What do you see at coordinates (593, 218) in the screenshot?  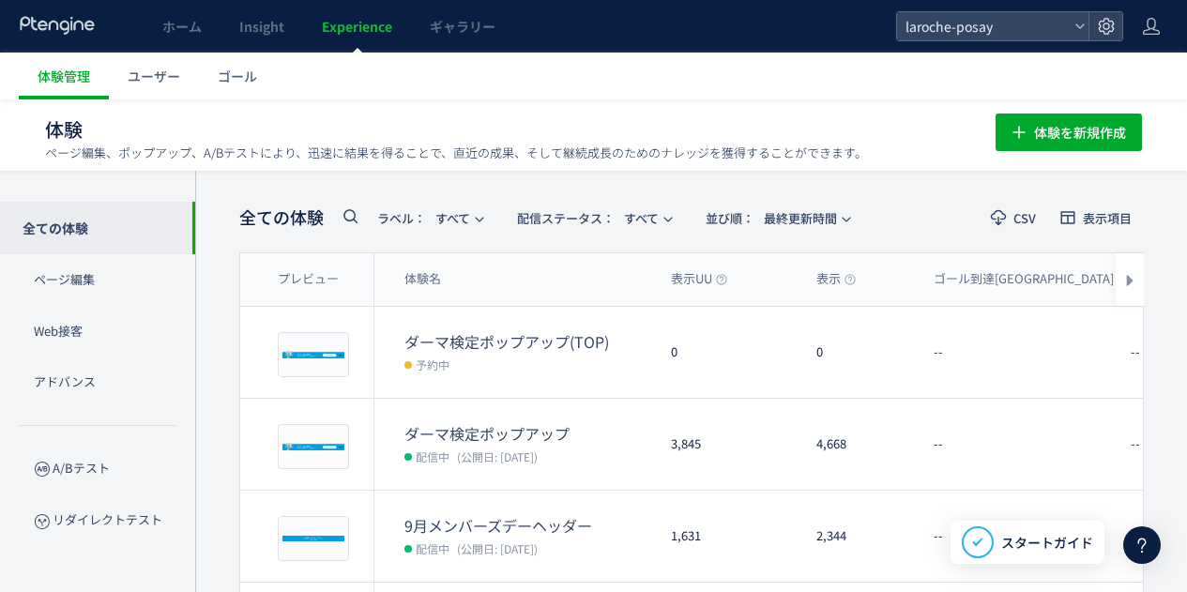 I see `button: 配信ステータス​：すべて` at bounding box center [593, 218].